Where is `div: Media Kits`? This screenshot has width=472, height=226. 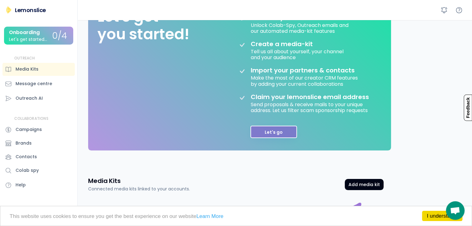
div: Media Kits is located at coordinates (27, 69).